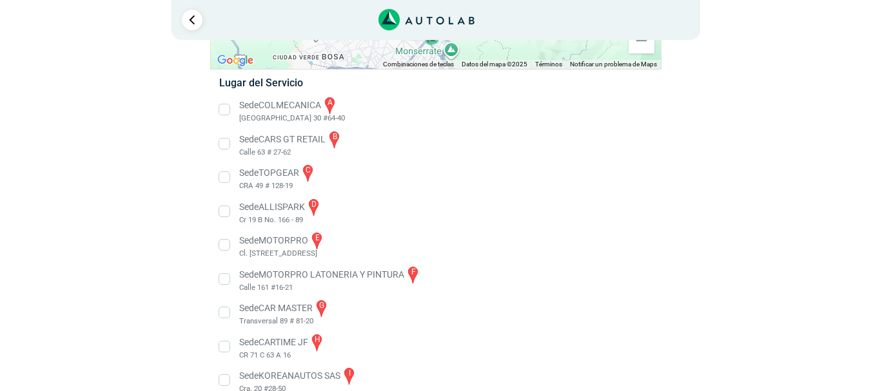 This screenshot has height=391, width=871. I want to click on button: Combinaciones de teclas, so click(418, 64).